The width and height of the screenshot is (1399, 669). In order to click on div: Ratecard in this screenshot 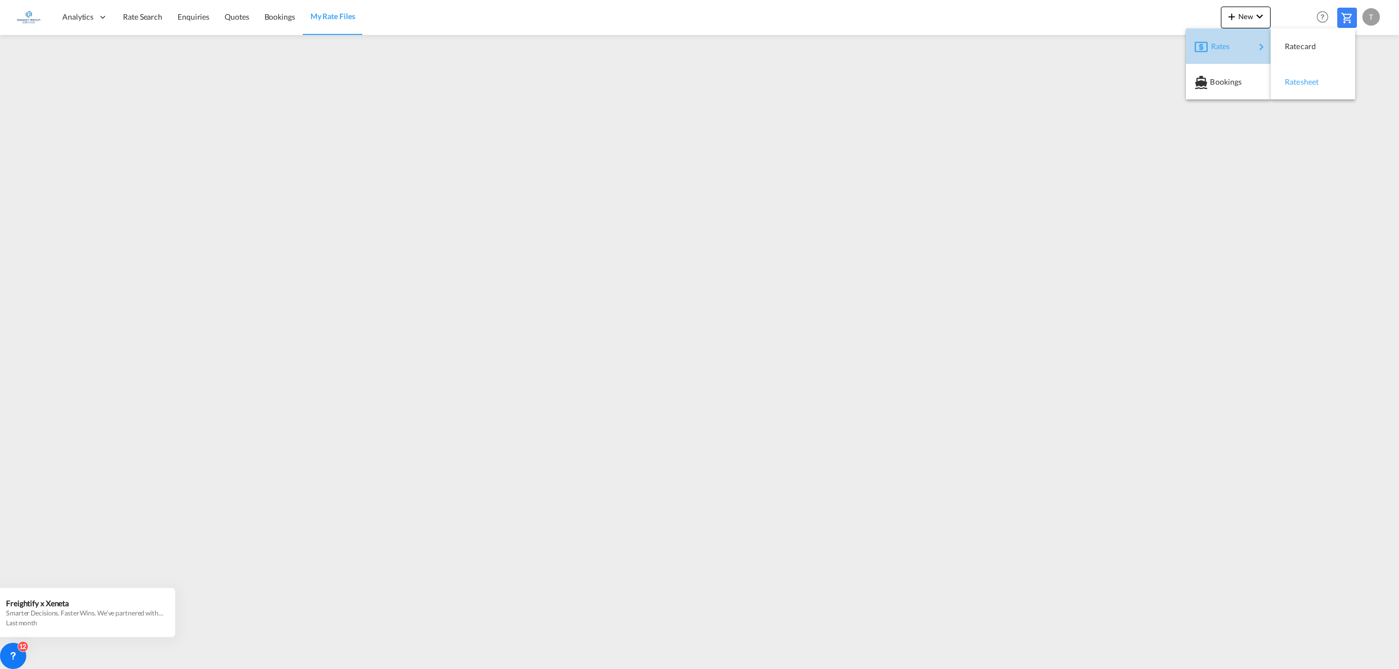, I will do `click(1312, 46)`.